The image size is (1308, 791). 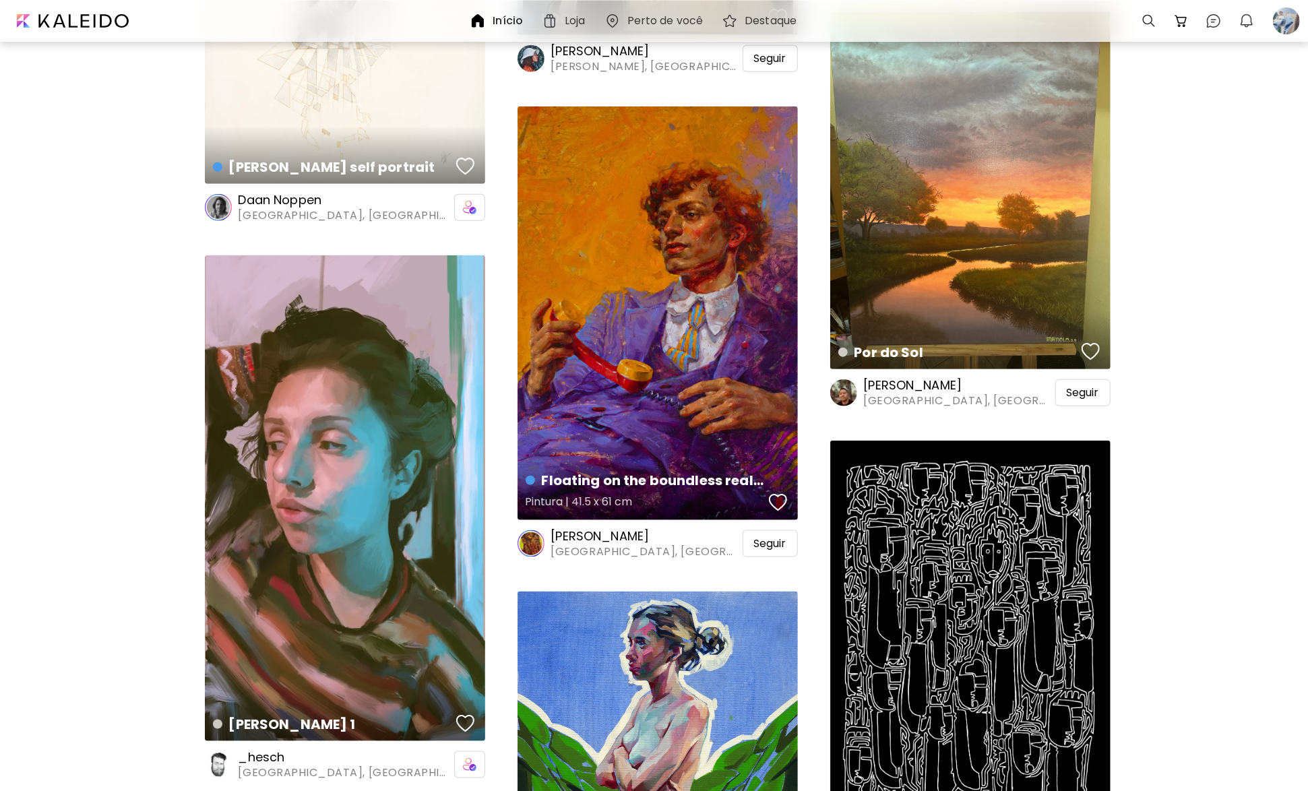 I want to click on h5: Pintura | 41.5 x 61 cm, so click(x=645, y=504).